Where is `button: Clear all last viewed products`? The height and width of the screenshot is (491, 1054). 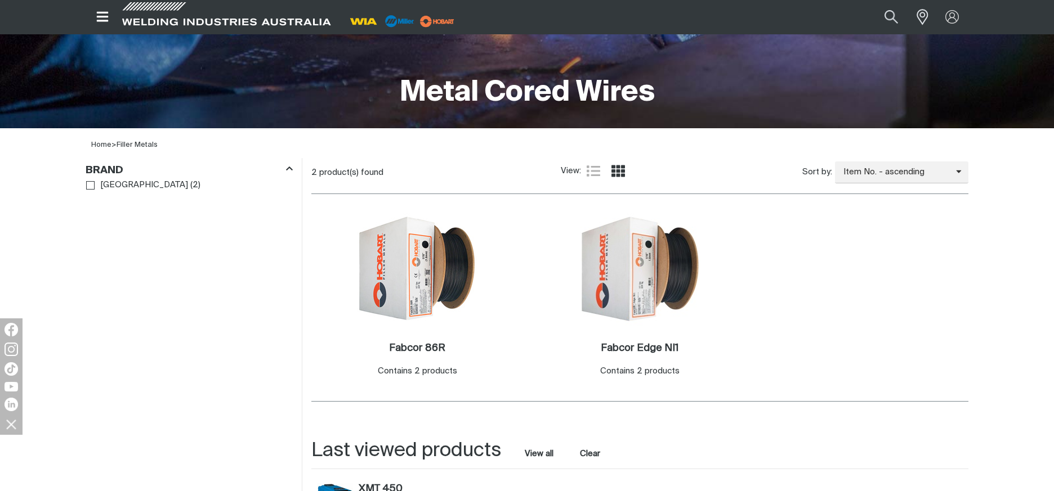
button: Clear all last viewed products is located at coordinates (589, 454).